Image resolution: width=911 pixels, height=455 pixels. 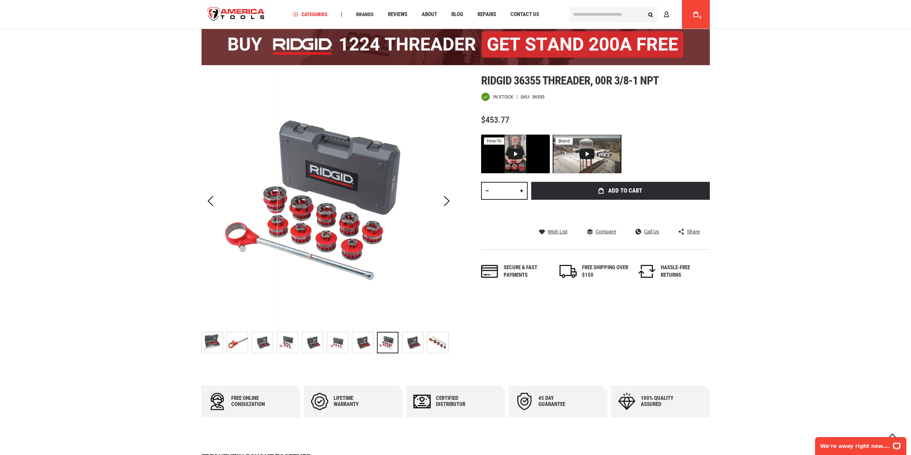 What do you see at coordinates (458, 401) in the screenshot?
I see `div: Certified Distributor` at bounding box center [458, 401].